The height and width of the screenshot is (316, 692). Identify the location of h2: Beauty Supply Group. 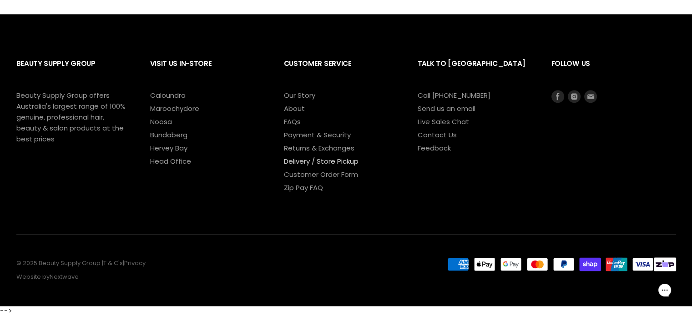
(74, 71).